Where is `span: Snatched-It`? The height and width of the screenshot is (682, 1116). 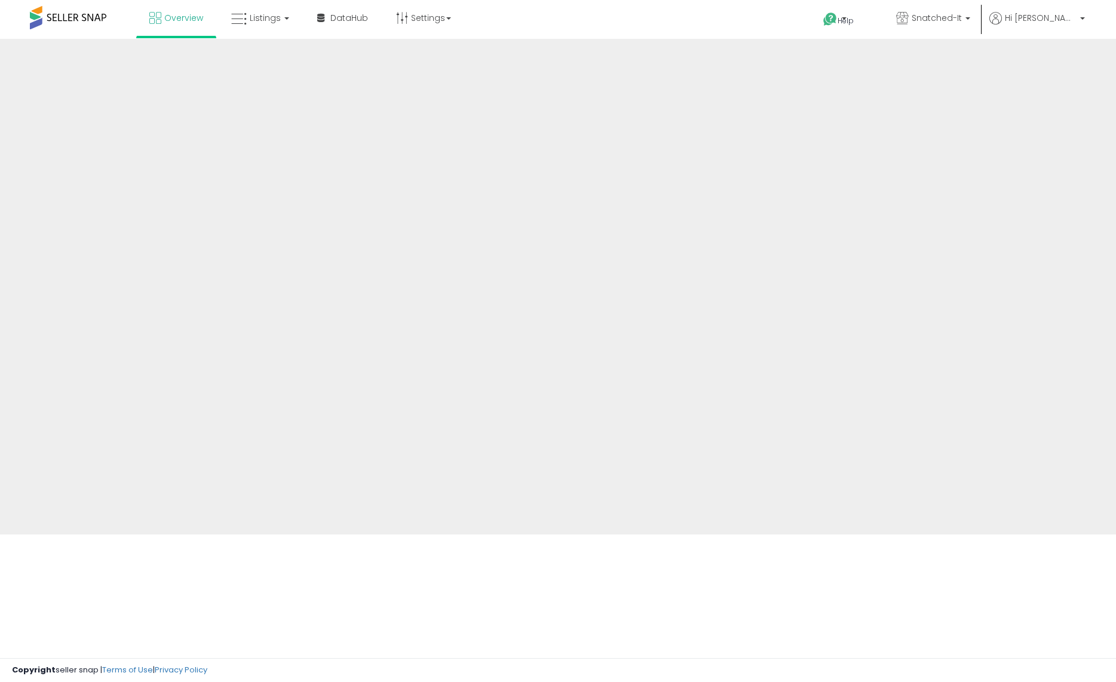 span: Snatched-It is located at coordinates (937, 18).